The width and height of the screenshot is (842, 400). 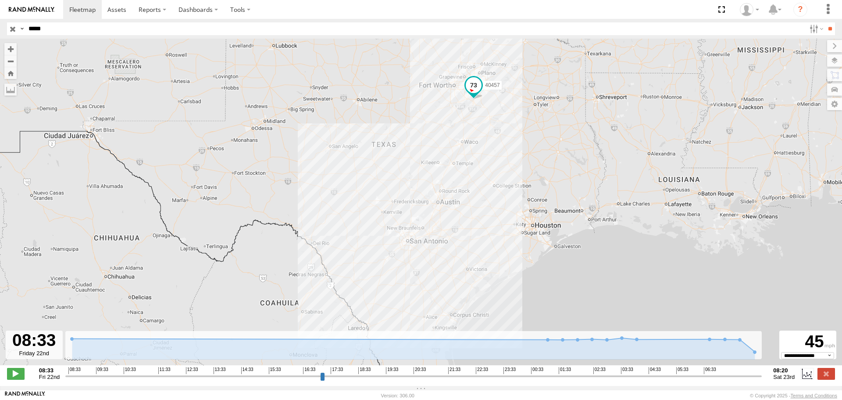 What do you see at coordinates (808, 342) in the screenshot?
I see `div: 45` at bounding box center [808, 342].